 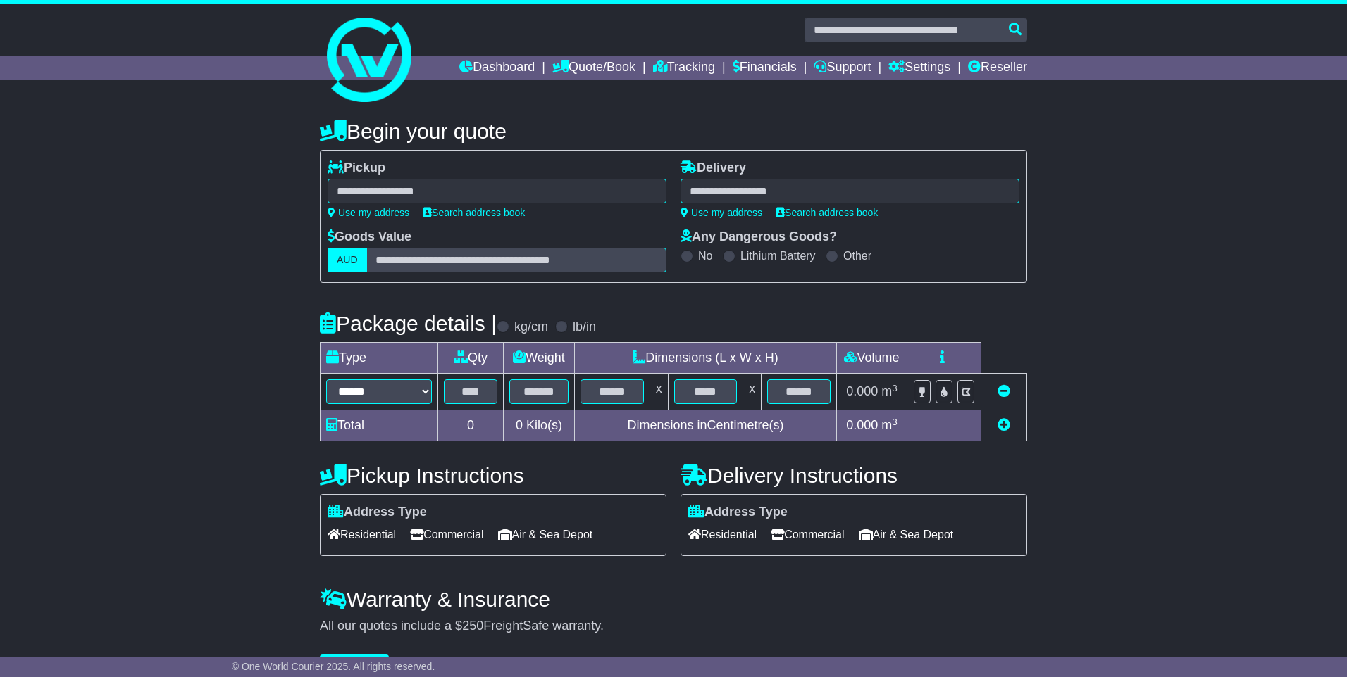 What do you see at coordinates (519, 425) in the screenshot?
I see `span: 0` at bounding box center [519, 425].